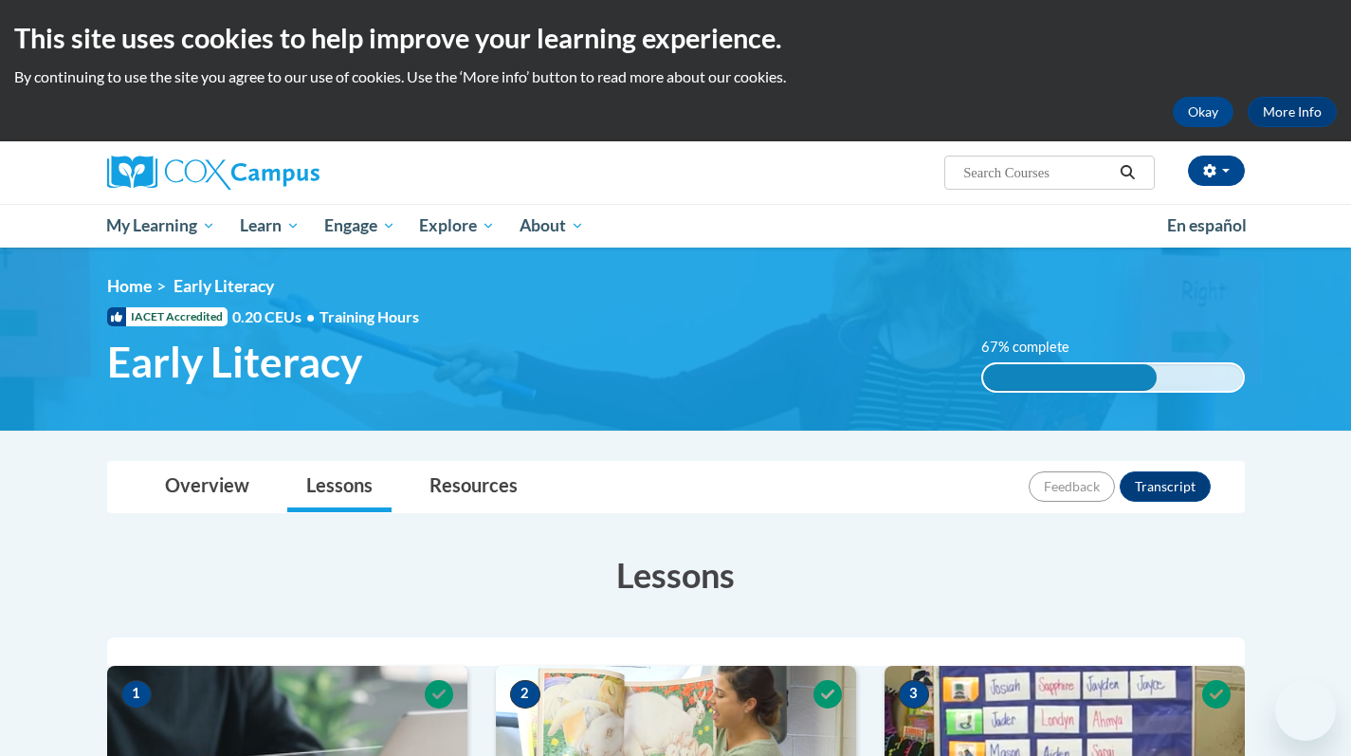 The width and height of the screenshot is (1351, 756). I want to click on span: 1, so click(137, 694).